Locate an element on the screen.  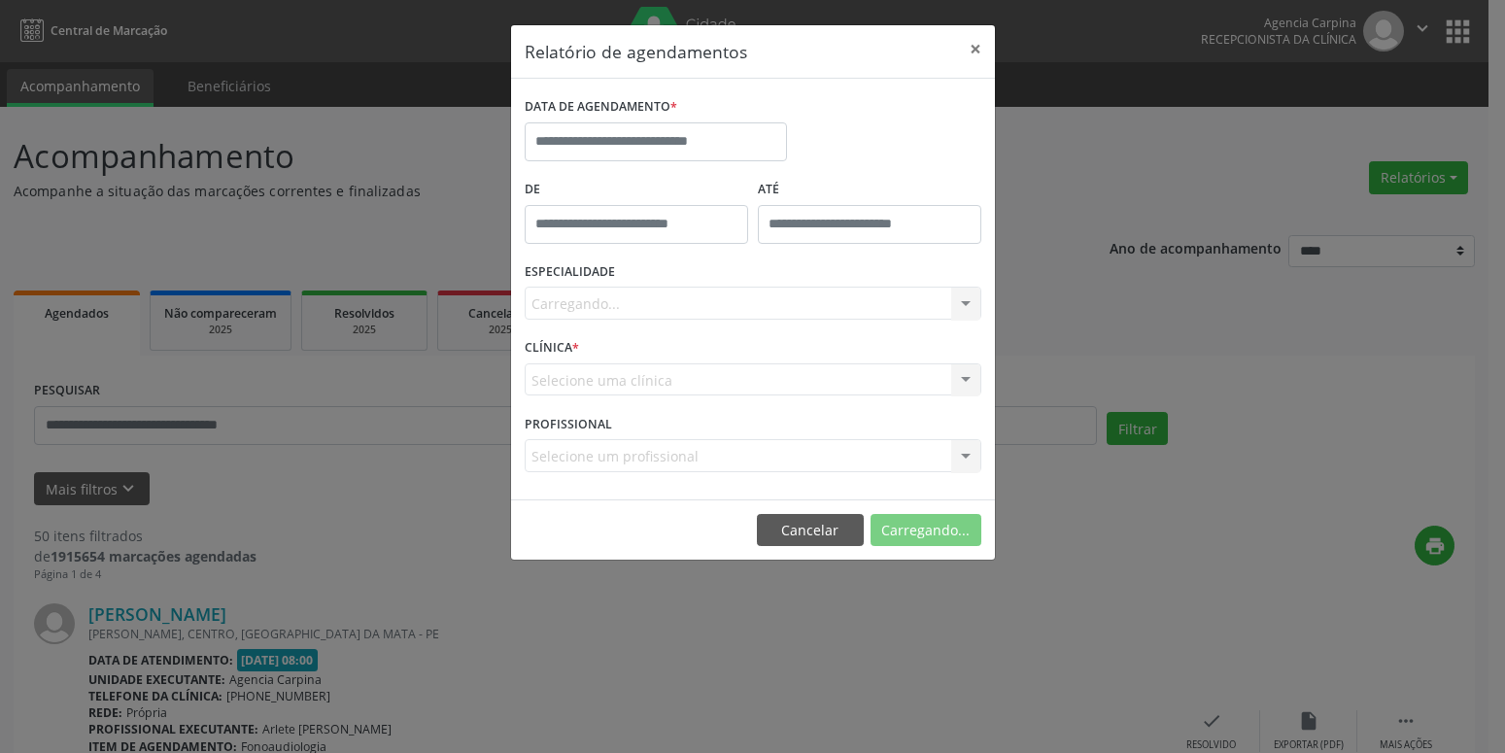
label: ATÉ is located at coordinates (869, 189).